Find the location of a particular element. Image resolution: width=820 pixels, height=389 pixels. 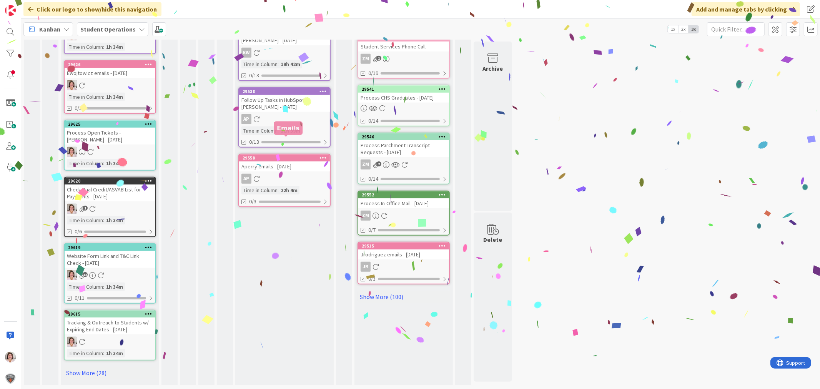

span: 2x is located at coordinates (683, 29).